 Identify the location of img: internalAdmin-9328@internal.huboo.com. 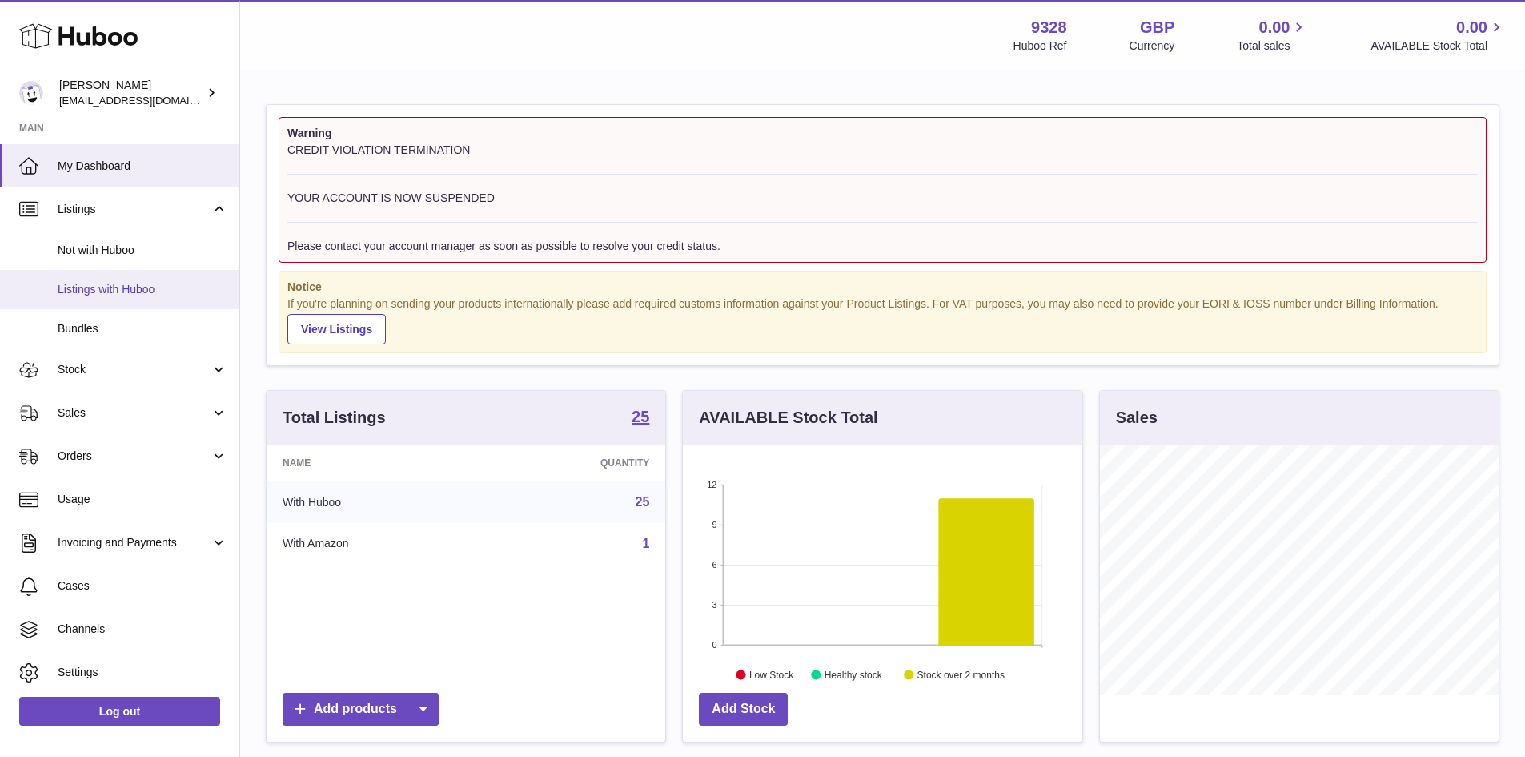
(31, 93).